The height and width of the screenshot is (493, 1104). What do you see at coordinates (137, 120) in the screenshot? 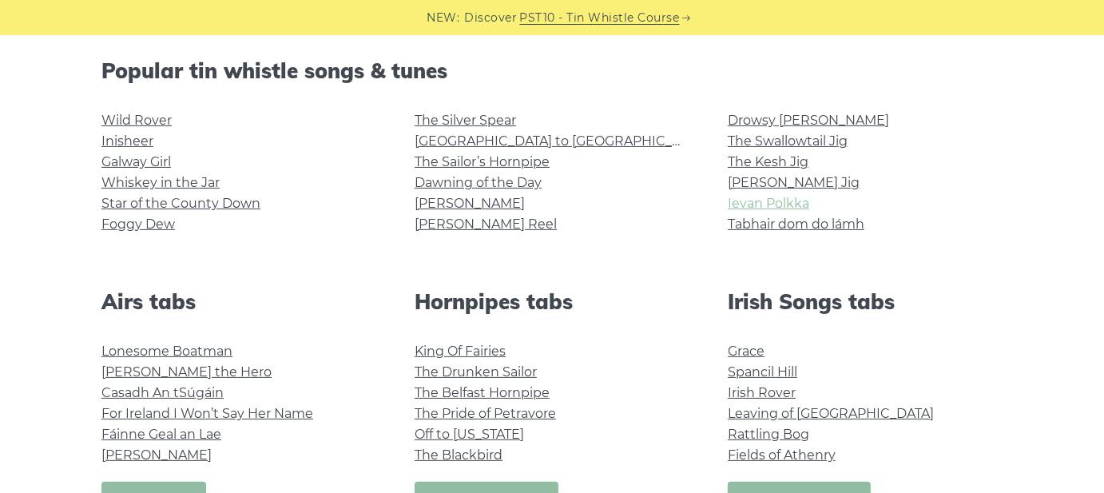
I see `a: Wild Rover` at bounding box center [137, 120].